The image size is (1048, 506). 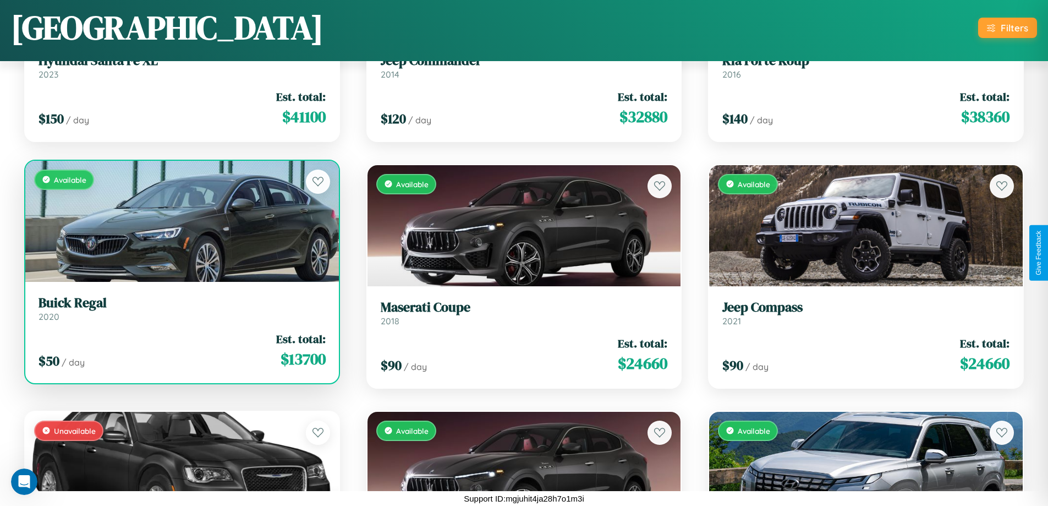 What do you see at coordinates (304, 117) in the screenshot?
I see `span: $ 41100` at bounding box center [304, 117].